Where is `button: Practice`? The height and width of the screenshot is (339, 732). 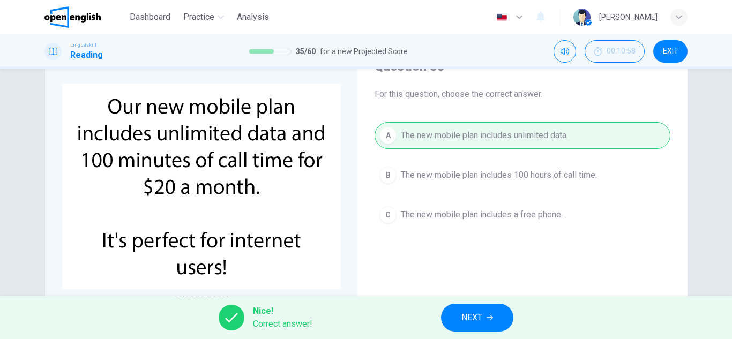
button: Practice is located at coordinates (204, 17).